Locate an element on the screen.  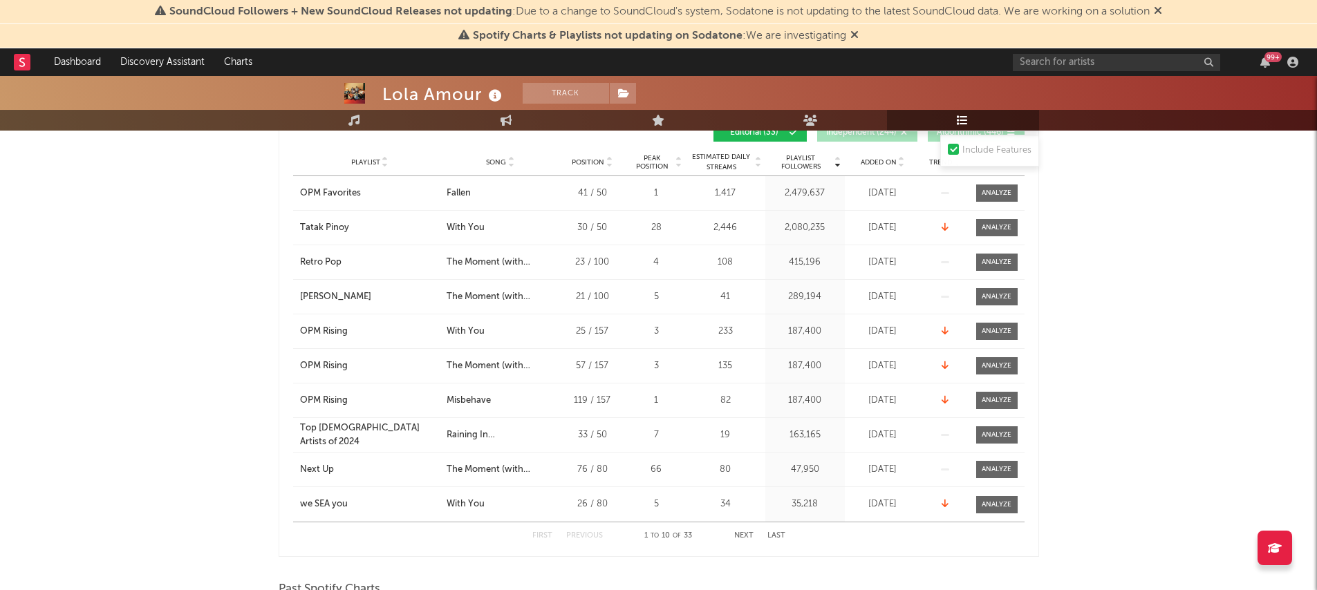
div: Lola Amour is located at coordinates (444, 94).